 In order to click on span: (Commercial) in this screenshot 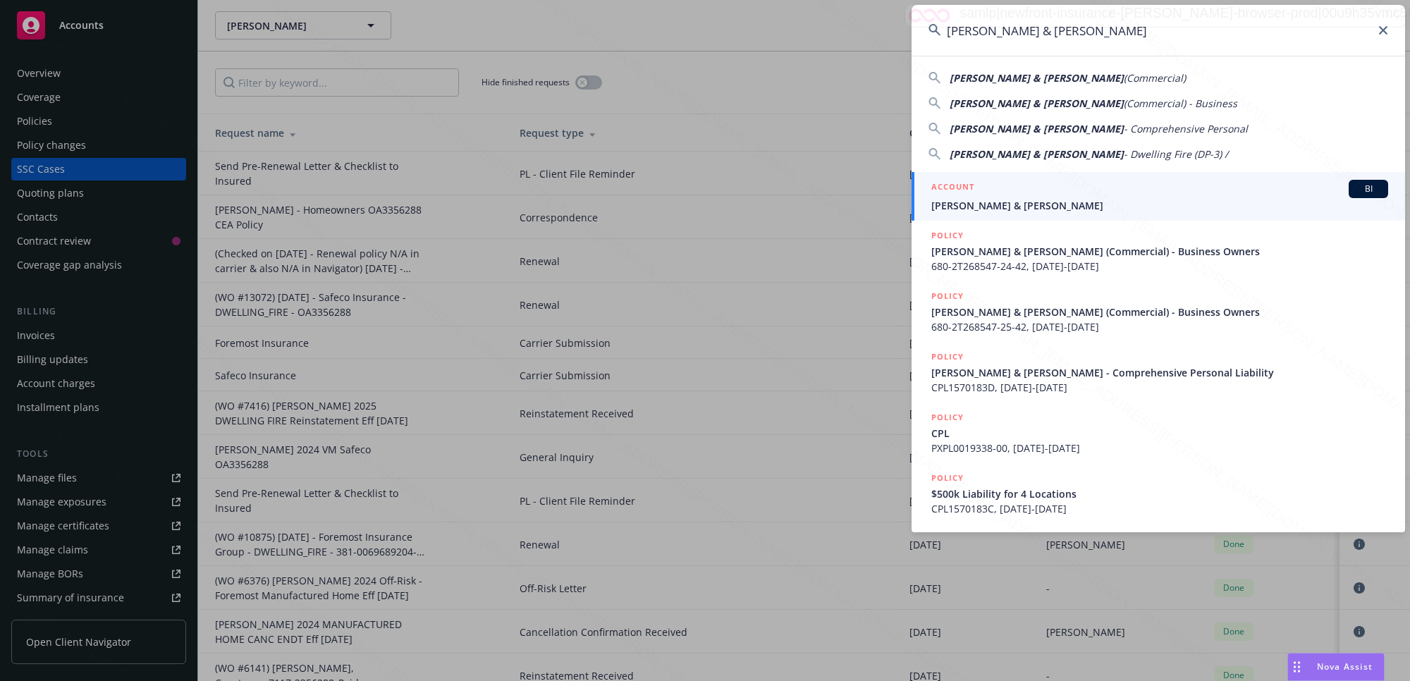, I will do `click(1155, 78)`.